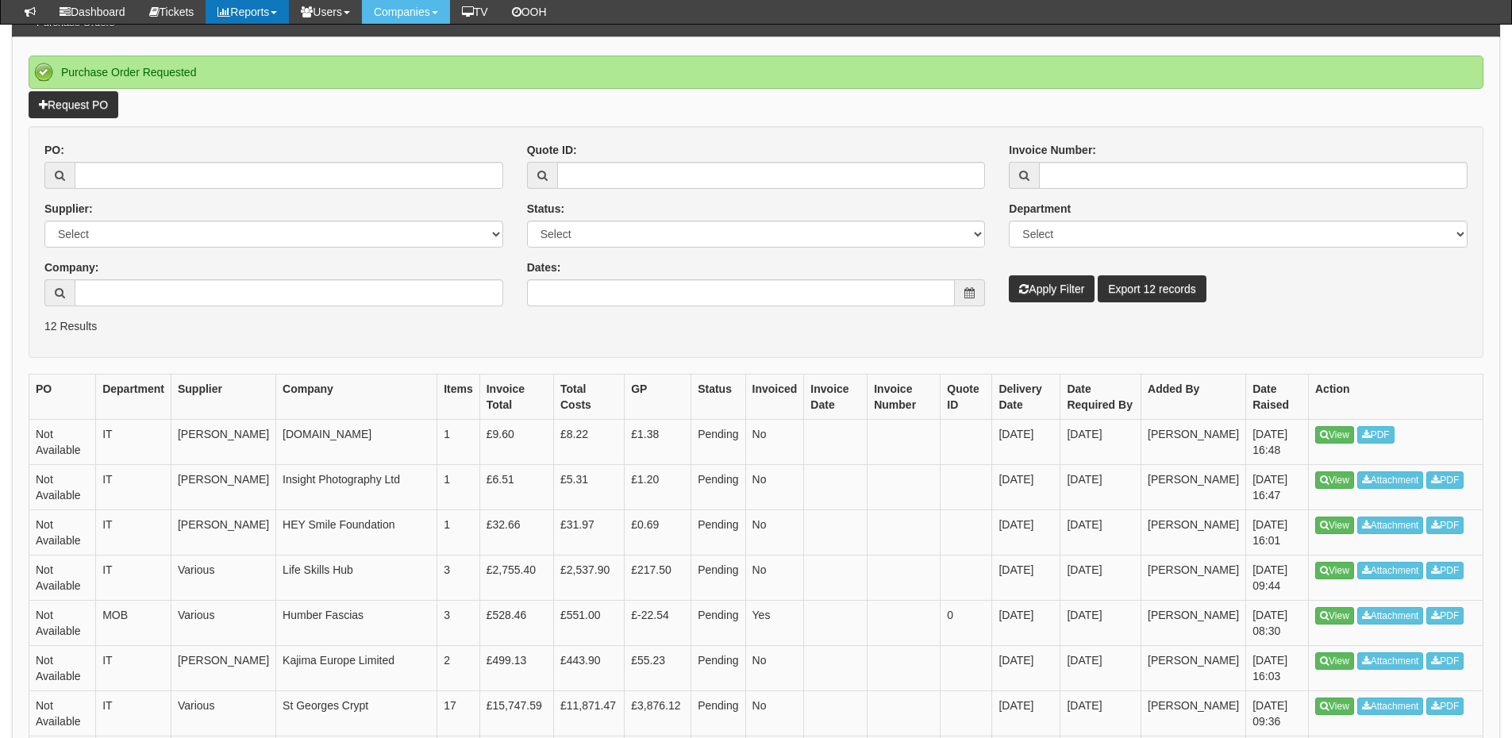 The height and width of the screenshot is (738, 1512). I want to click on td: £2,537.90, so click(588, 577).